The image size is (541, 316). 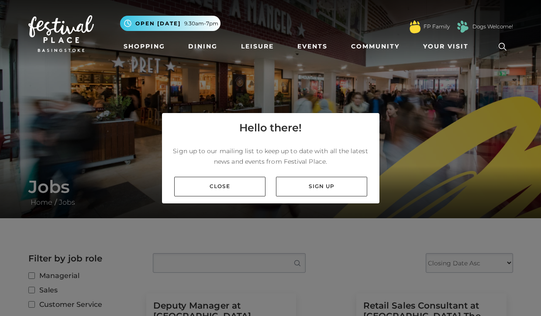 What do you see at coordinates (61, 34) in the screenshot?
I see `img: Festival Place Logo` at bounding box center [61, 34].